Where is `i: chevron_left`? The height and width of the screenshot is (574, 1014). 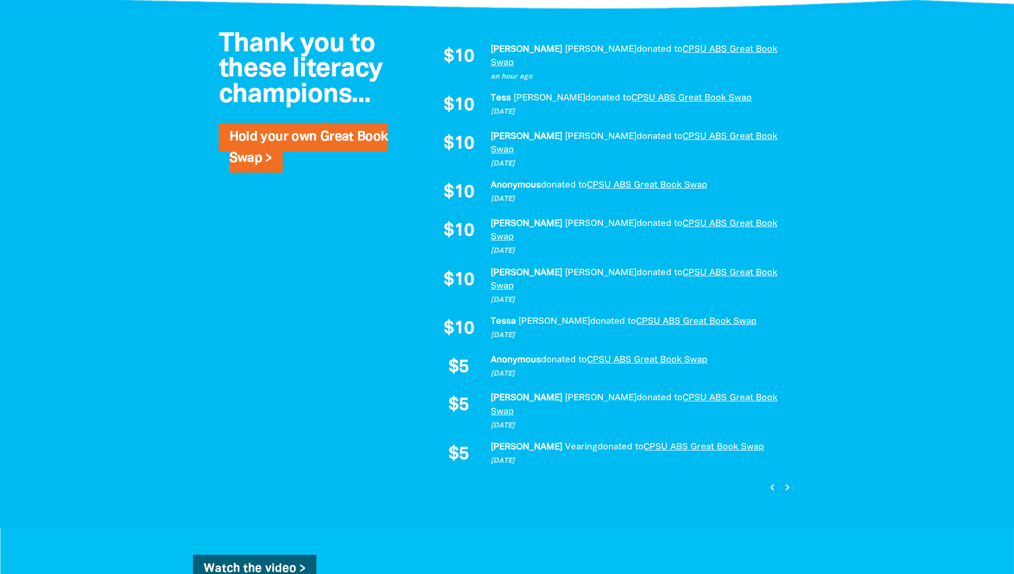 i: chevron_left is located at coordinates (772, 487).